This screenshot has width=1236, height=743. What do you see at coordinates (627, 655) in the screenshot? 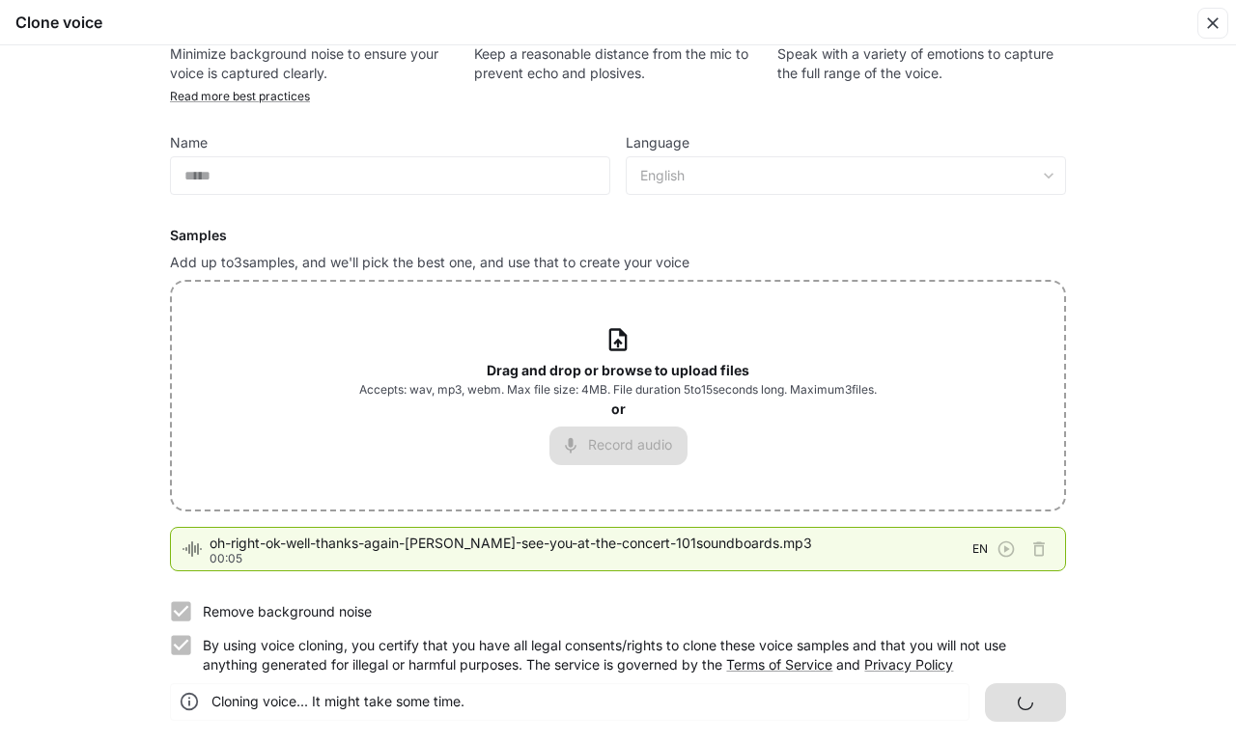
I see `p: By using voice cloning, you certify that you have all legal consents/rights to clone these voice ...` at bounding box center [627, 655].